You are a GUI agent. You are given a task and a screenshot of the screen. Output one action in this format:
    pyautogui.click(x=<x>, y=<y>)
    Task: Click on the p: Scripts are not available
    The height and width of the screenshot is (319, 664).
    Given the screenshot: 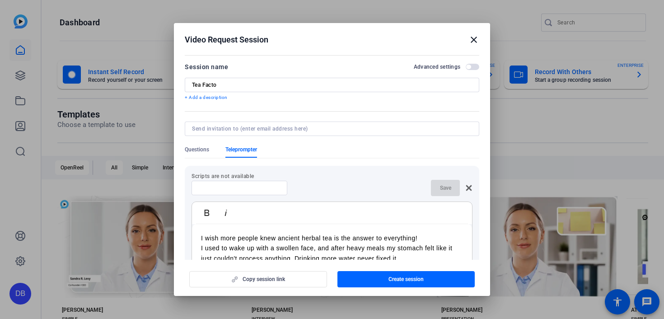 What is the action you would take?
    pyautogui.click(x=332, y=176)
    